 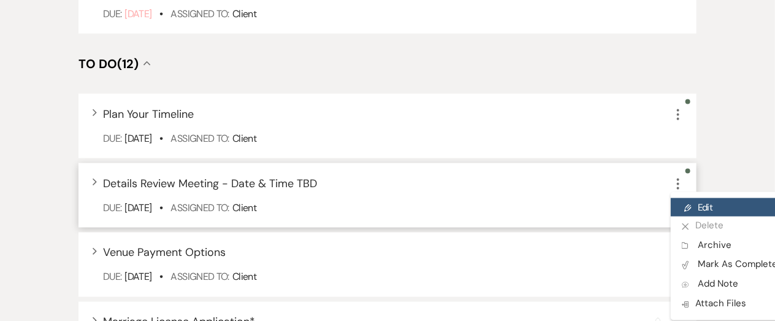 What do you see at coordinates (148, 114) in the screenshot?
I see `button: Plan Your Timeline` at bounding box center [148, 114].